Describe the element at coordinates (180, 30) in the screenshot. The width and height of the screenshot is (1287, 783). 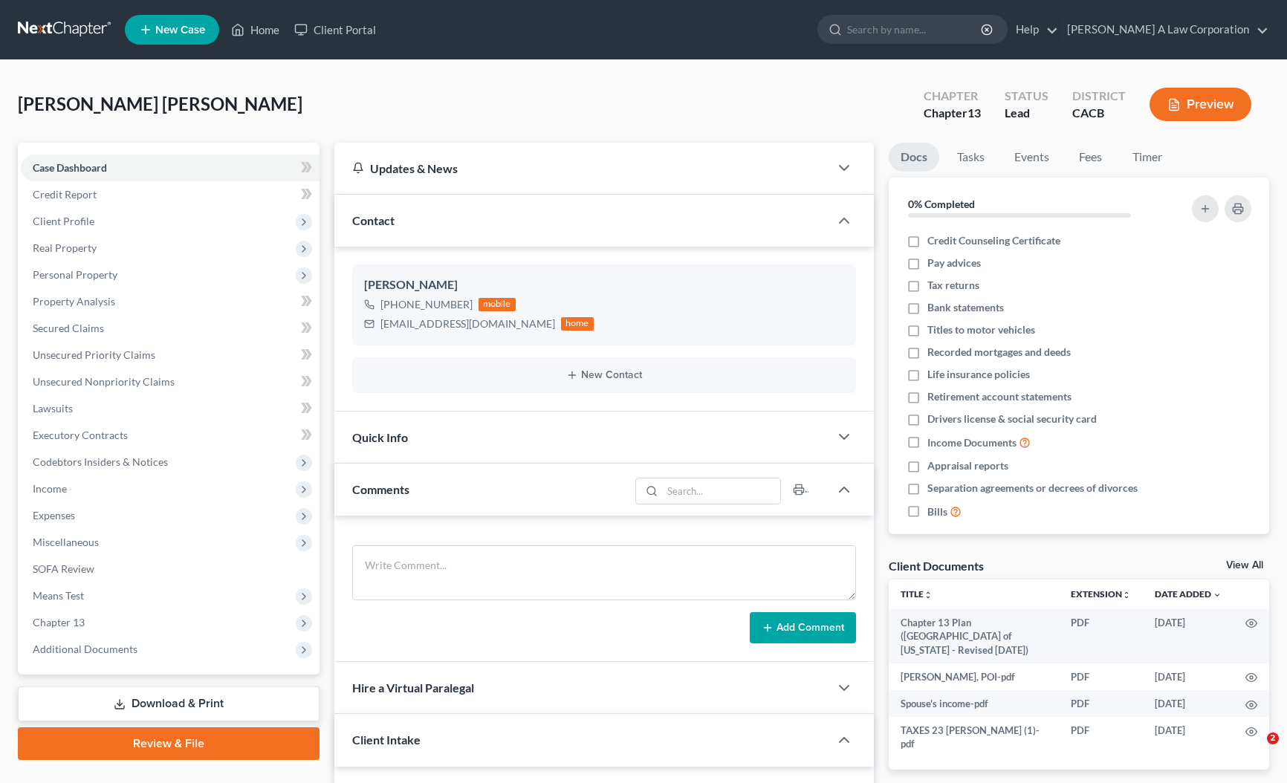
I see `span: New Case` at that location.